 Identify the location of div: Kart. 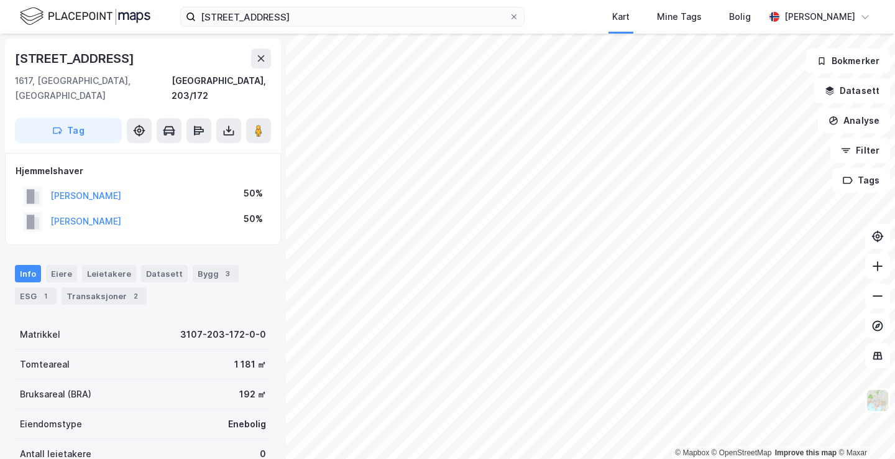
(621, 17).